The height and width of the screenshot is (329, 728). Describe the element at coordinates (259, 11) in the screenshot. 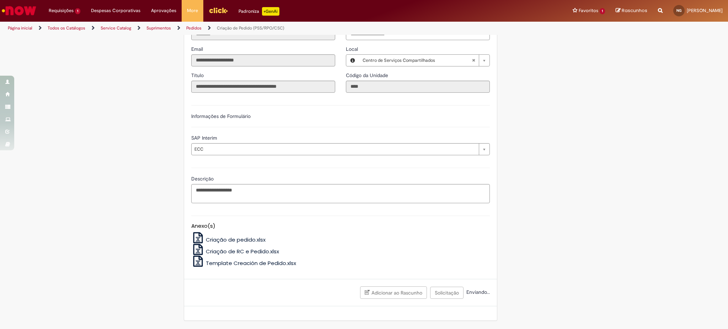

I see `div: Padroniza` at that location.